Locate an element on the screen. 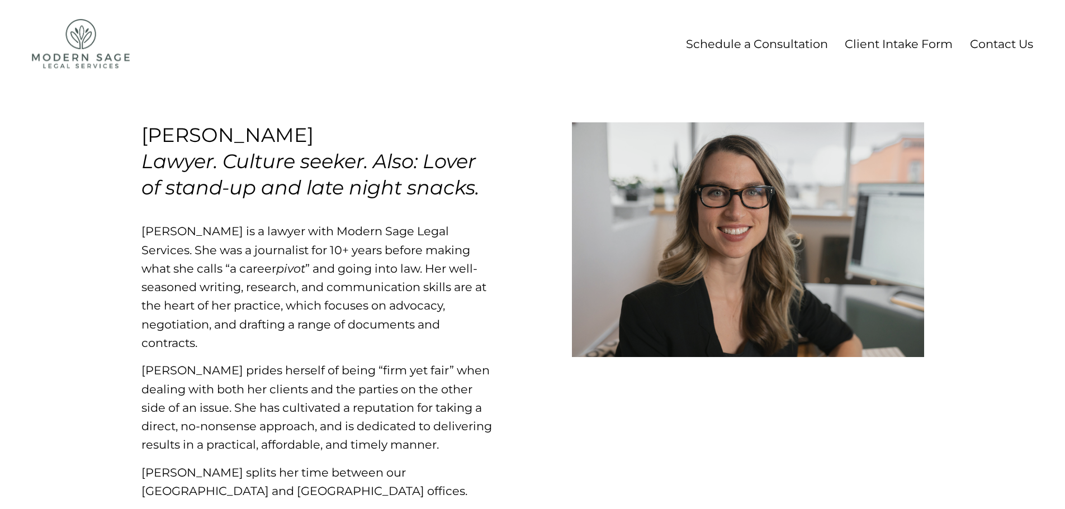  em: pivot is located at coordinates (291, 268).